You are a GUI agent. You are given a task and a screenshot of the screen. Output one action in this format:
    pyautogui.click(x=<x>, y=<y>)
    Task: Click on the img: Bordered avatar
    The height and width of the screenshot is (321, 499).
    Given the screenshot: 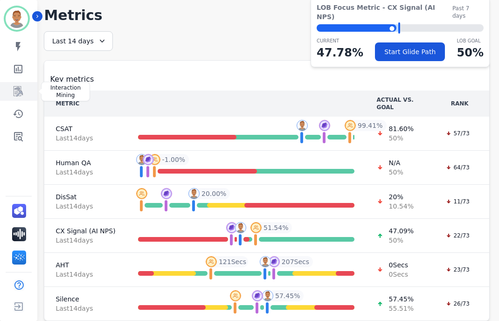 What is the action you would take?
    pyautogui.click(x=17, y=19)
    